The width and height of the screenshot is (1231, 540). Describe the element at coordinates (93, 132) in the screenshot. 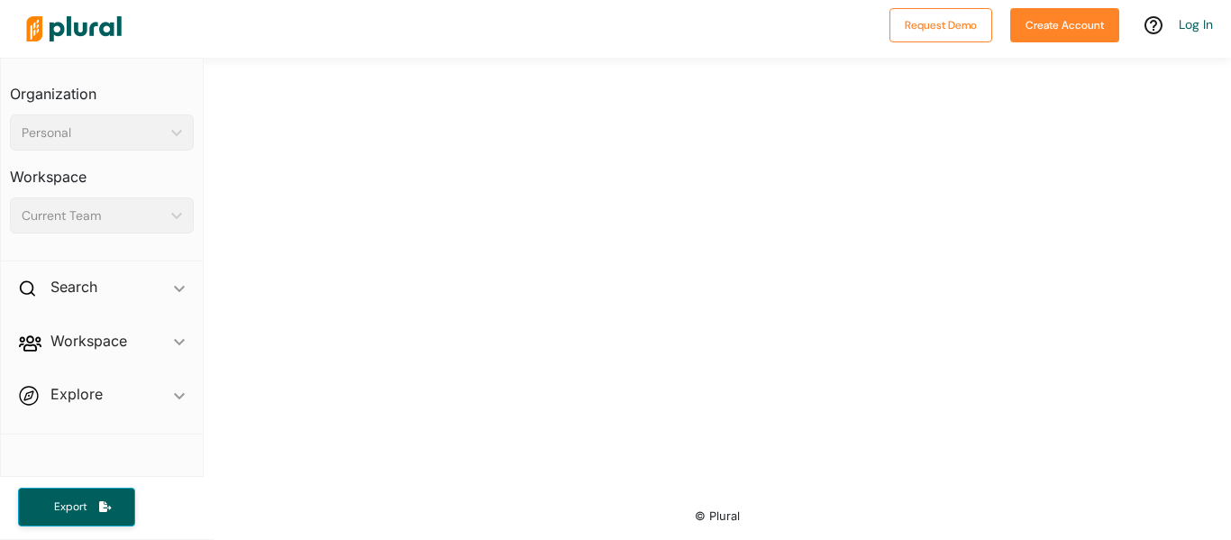

I see `div: Personal` at that location.